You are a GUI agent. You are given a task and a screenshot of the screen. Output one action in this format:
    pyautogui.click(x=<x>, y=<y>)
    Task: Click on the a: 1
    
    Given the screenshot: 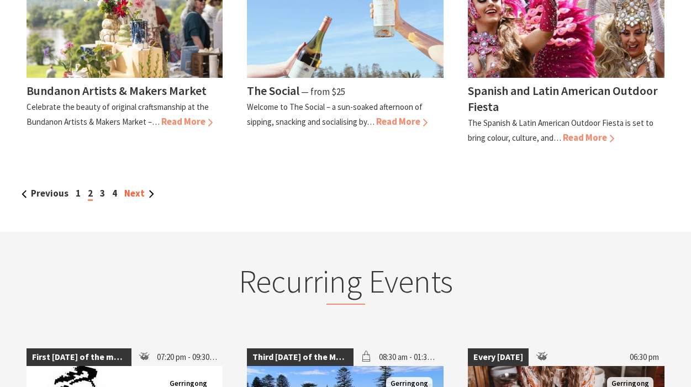 What is the action you would take?
    pyautogui.click(x=78, y=193)
    